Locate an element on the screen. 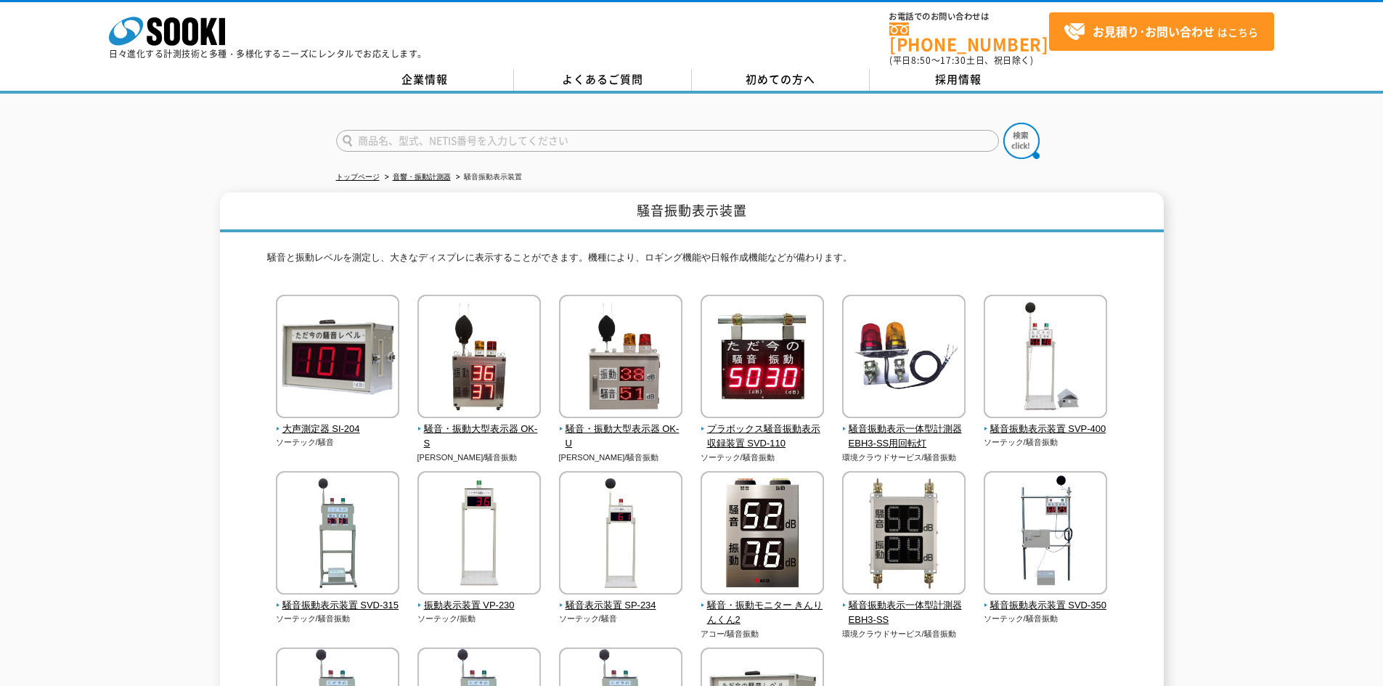  a: 騒音・振動大型表示器 OK-S is located at coordinates (479, 430).